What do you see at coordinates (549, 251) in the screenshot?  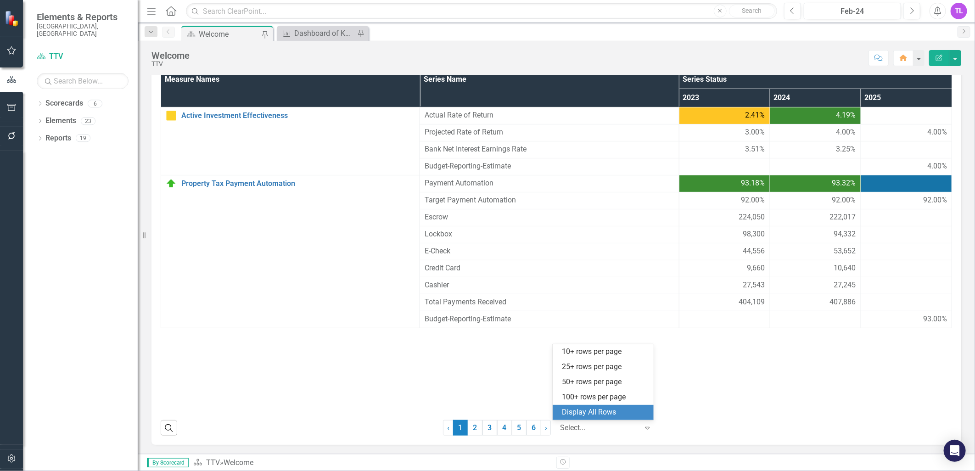 I see `span: E-Check` at bounding box center [549, 251].